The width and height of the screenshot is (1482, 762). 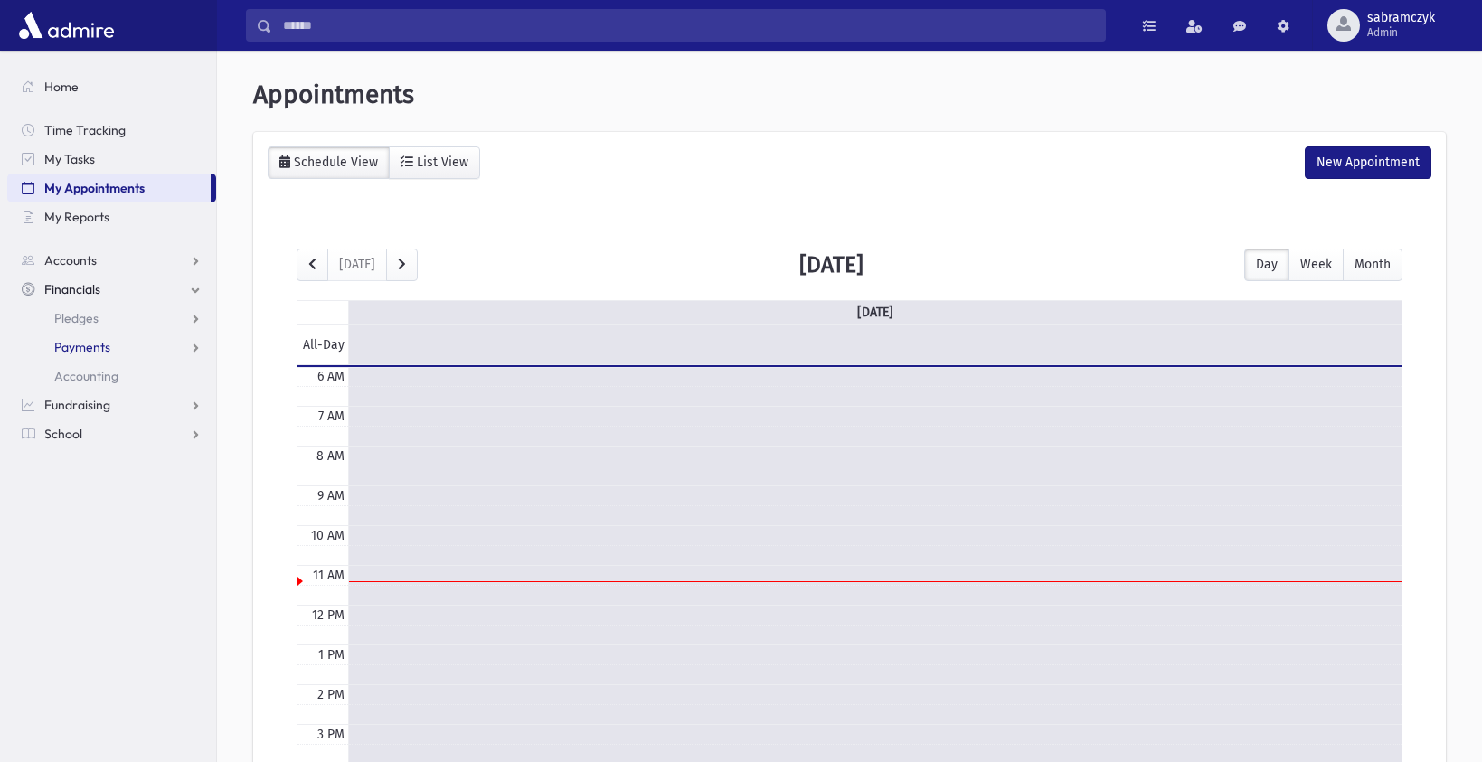 What do you see at coordinates (324, 345) in the screenshot?
I see `span: All-Day` at bounding box center [324, 345].